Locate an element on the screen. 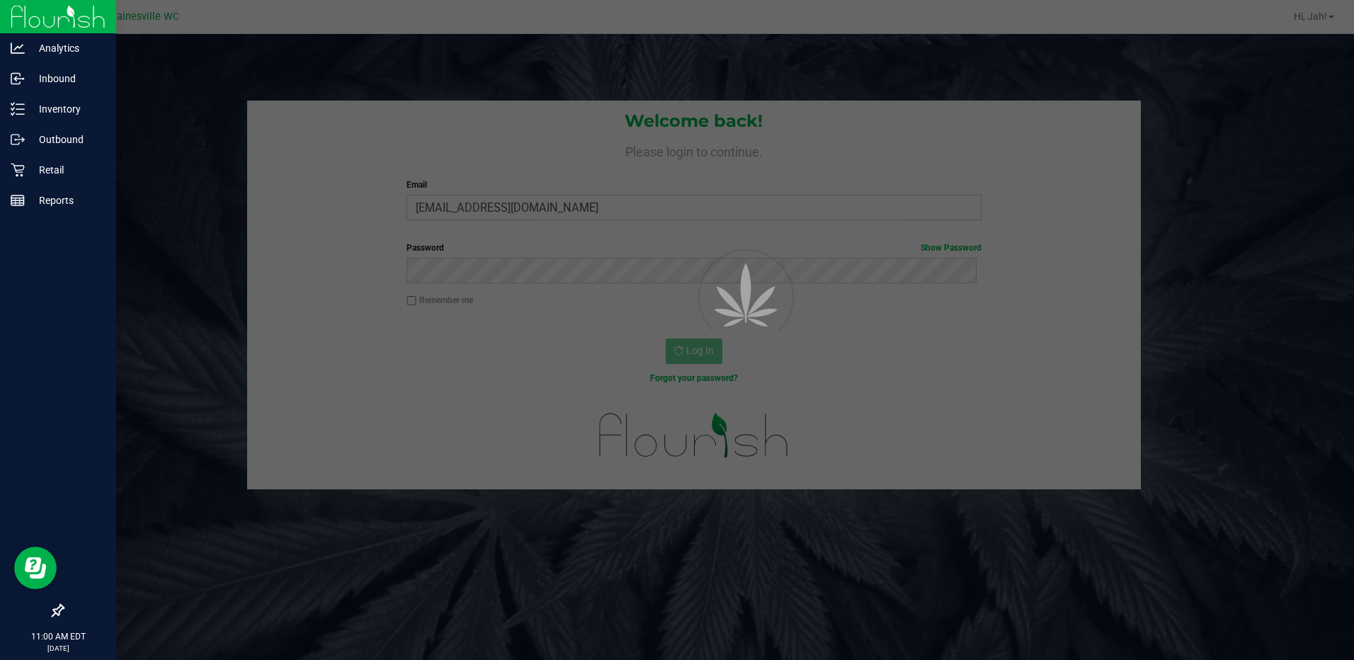 Image resolution: width=1354 pixels, height=660 pixels. inline-svg: Inventory is located at coordinates (18, 109).